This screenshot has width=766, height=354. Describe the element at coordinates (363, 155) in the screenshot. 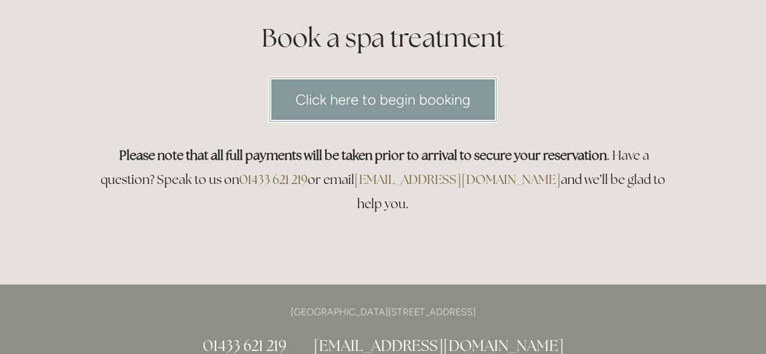

I see `strong: Please note that all full payments will be taken prior to arrival to secure your reservation` at that location.